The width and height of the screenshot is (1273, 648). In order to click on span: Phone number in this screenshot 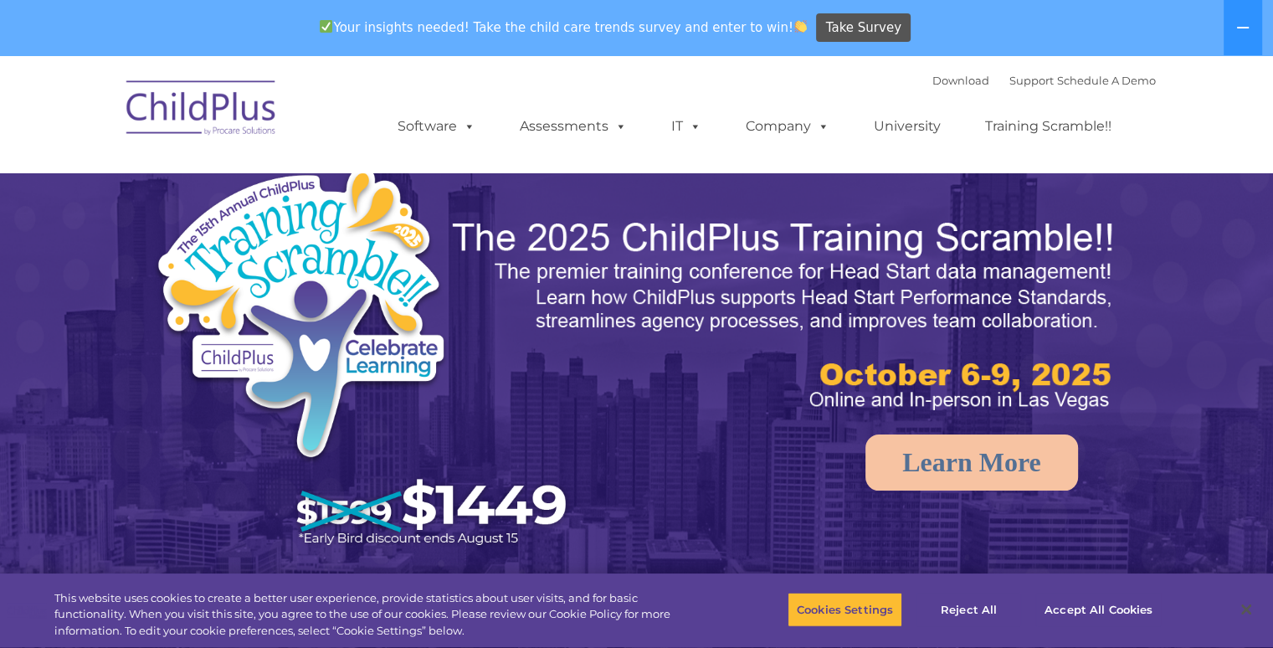, I will do `click(268, 185)`.